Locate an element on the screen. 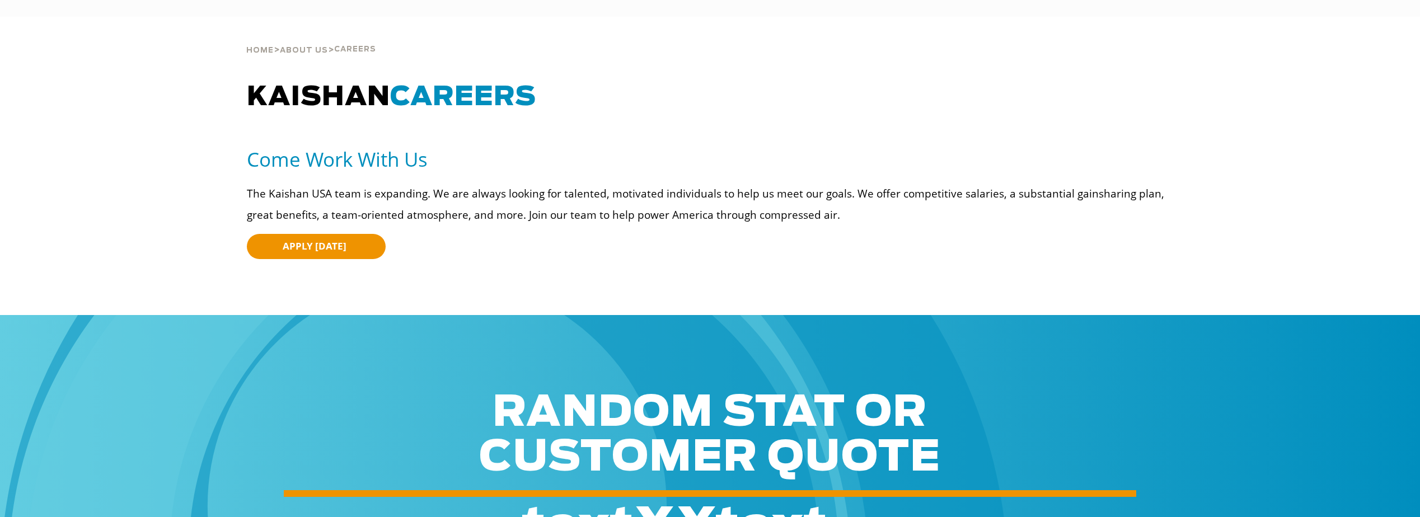  span: About Us is located at coordinates (304, 50).